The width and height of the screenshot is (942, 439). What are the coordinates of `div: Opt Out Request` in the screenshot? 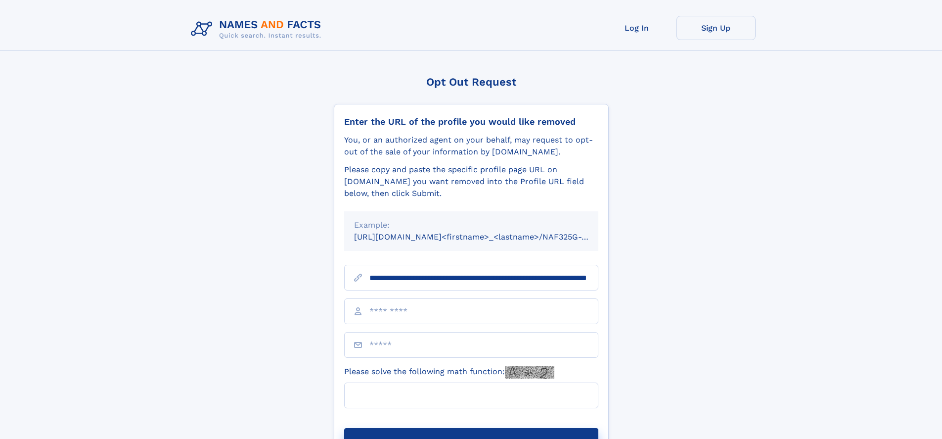 It's located at (471, 82).